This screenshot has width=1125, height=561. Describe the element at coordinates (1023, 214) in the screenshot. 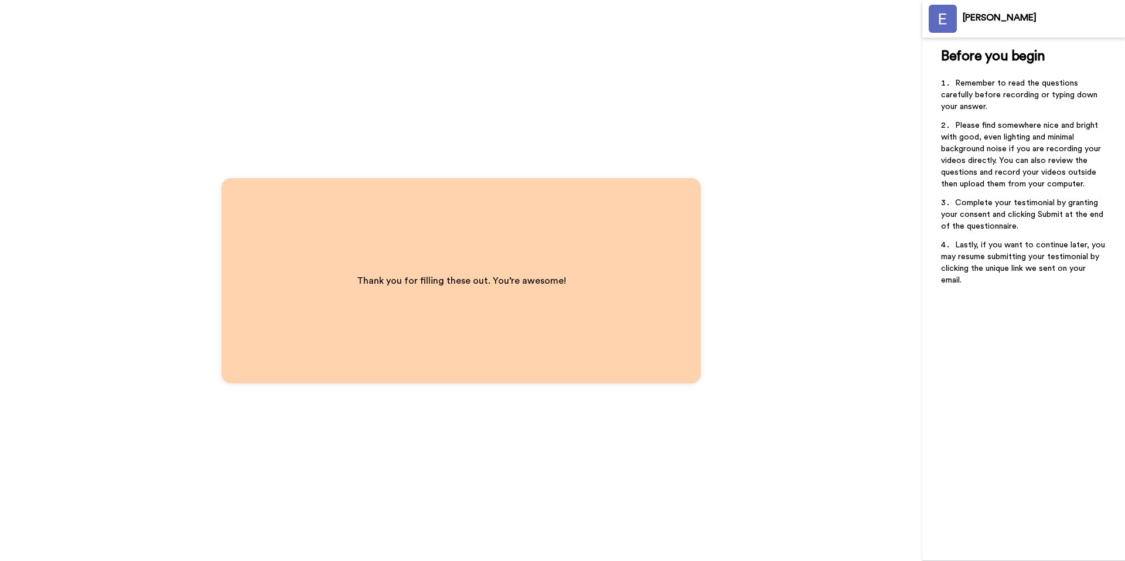

I see `span: Complete your testimonial by granting your consent and clicking Submit at the end of the question...` at that location.